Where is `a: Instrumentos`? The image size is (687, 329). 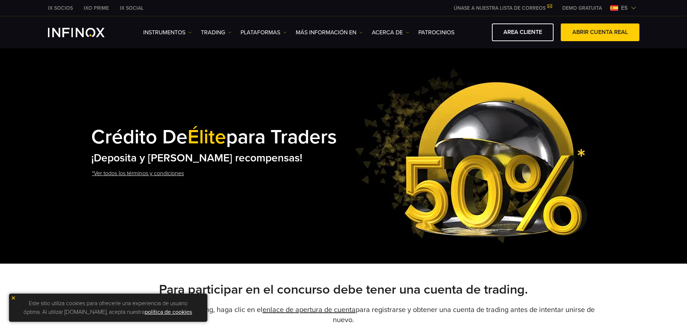
a: Instrumentos is located at coordinates (167, 32).